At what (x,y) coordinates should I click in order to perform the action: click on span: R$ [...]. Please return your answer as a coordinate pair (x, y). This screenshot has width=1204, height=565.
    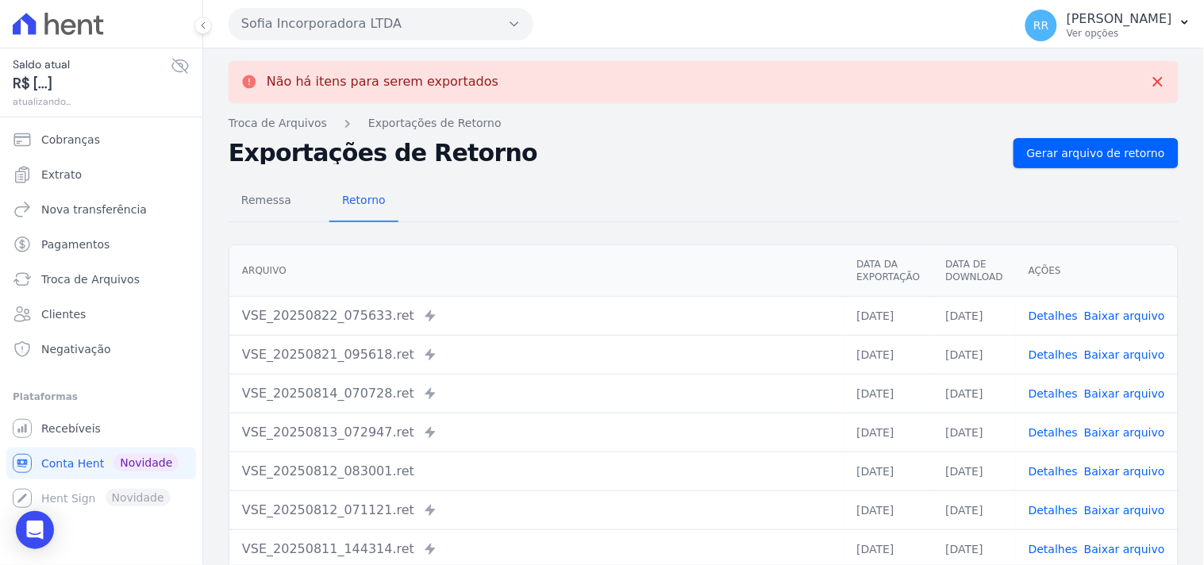
    Looking at the image, I should click on (91, 83).